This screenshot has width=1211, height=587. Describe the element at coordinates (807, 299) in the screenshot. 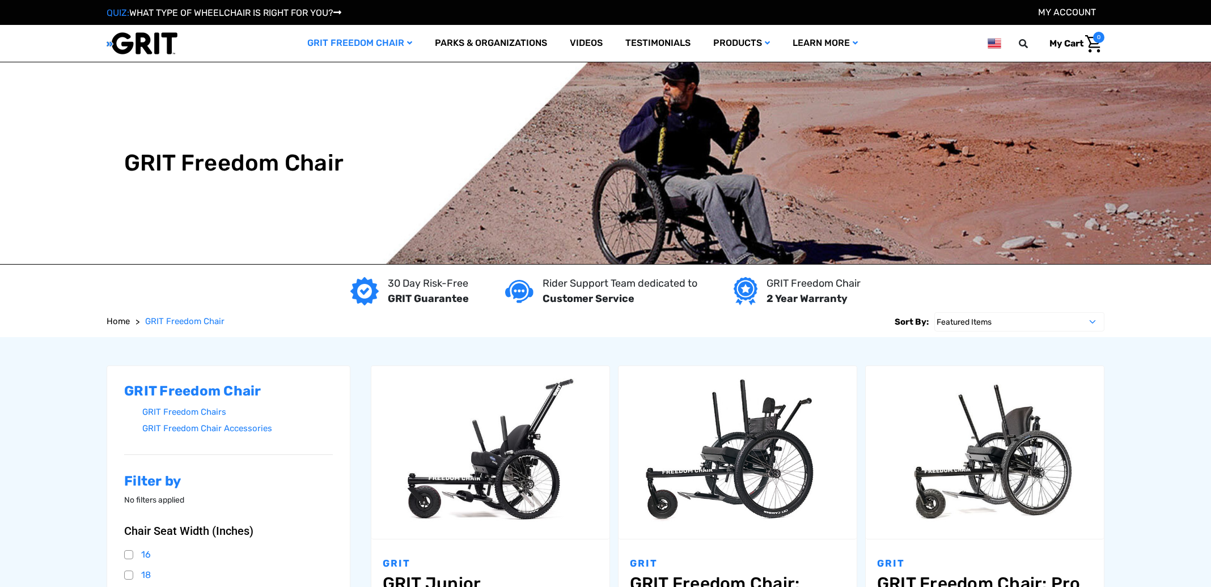

I see `strong: 2 Year Warranty` at that location.